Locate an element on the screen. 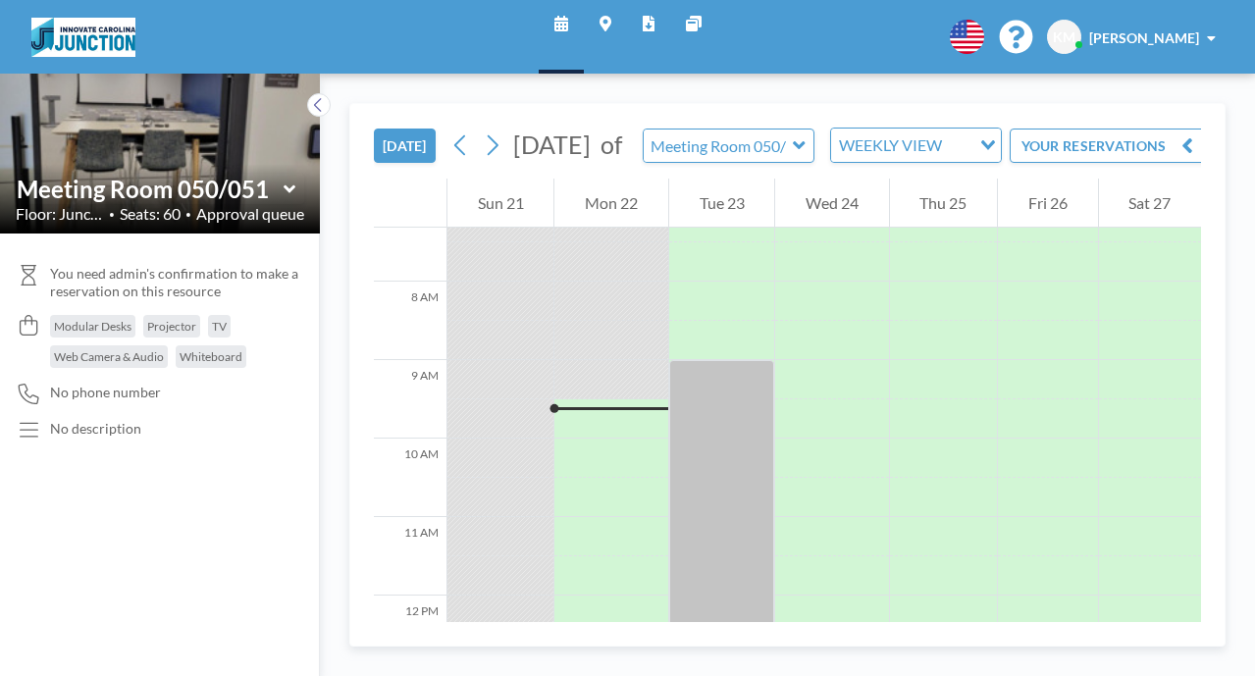  div: 11 AM is located at coordinates (410, 556).